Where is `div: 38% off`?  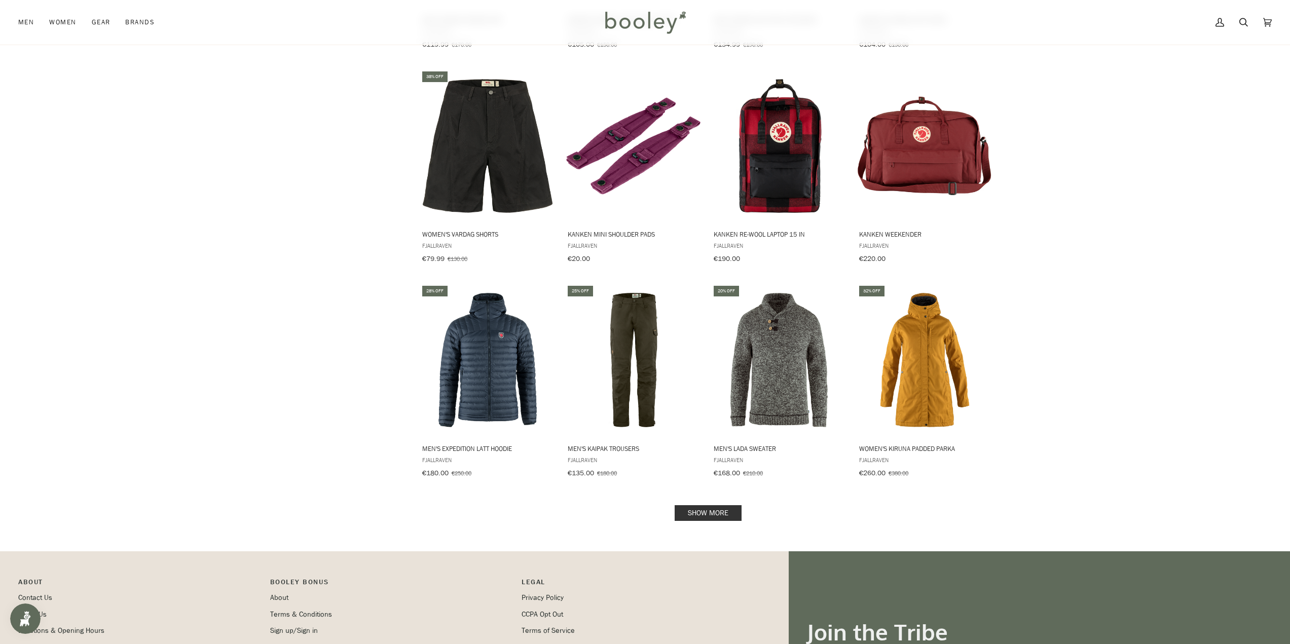 div: 38% off is located at coordinates (435, 77).